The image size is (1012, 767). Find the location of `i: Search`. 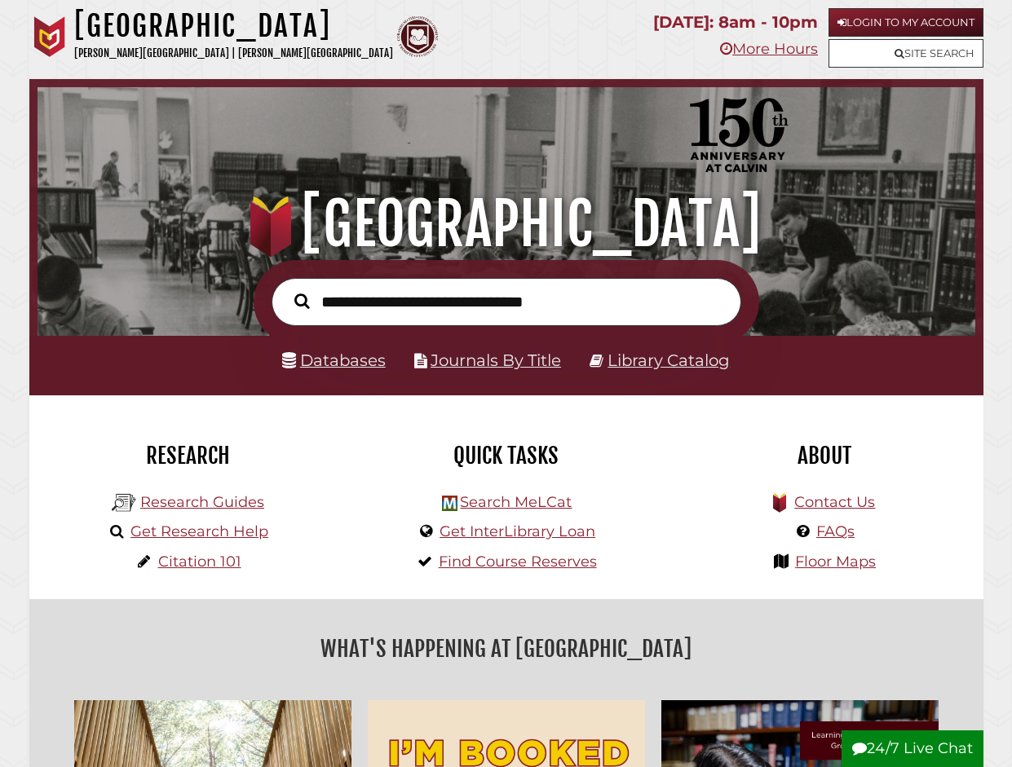

i: Search is located at coordinates (302, 302).